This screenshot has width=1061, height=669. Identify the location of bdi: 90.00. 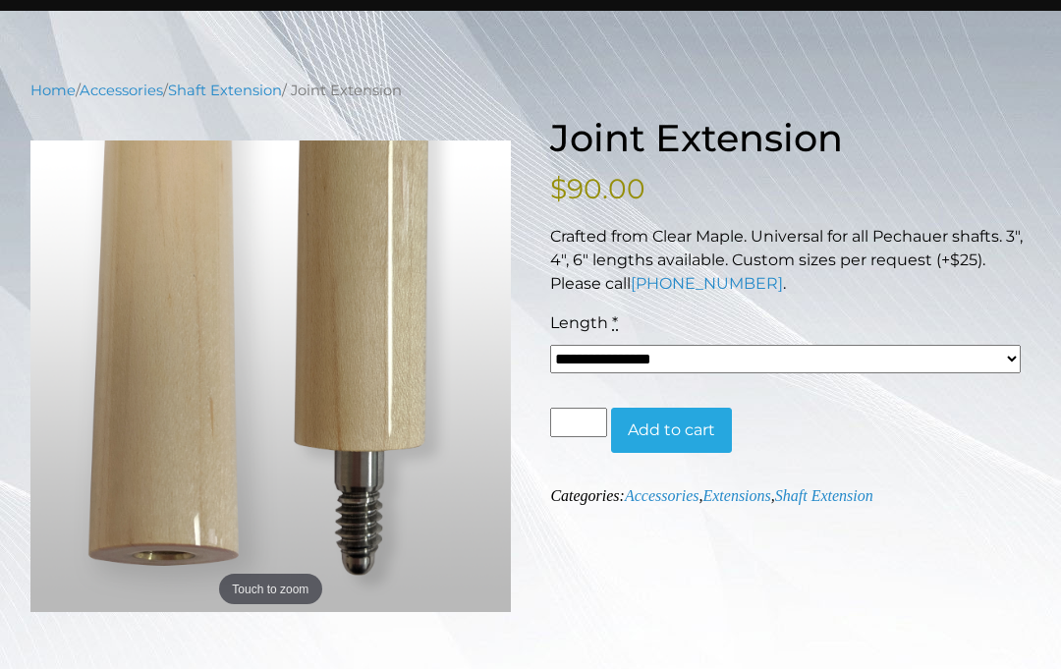
(597, 189).